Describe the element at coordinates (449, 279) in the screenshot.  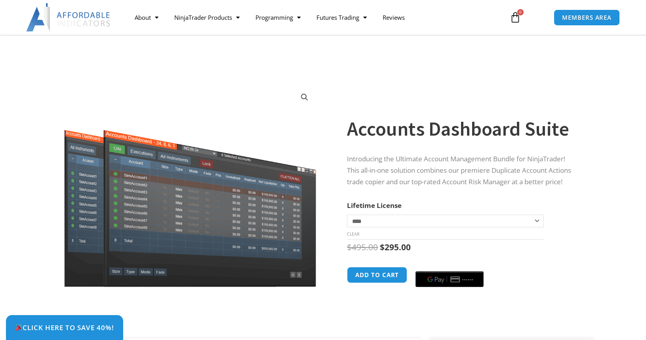
I see `button: Buy with GPay` at that location.